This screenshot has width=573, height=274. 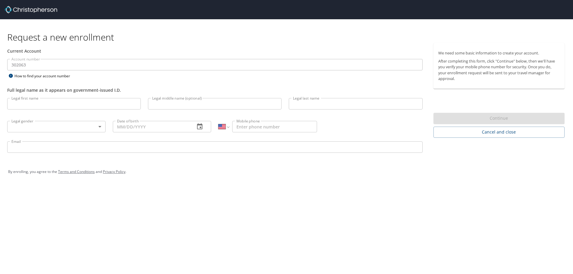 I want to click on a: Terms and Conditions, so click(x=76, y=171).